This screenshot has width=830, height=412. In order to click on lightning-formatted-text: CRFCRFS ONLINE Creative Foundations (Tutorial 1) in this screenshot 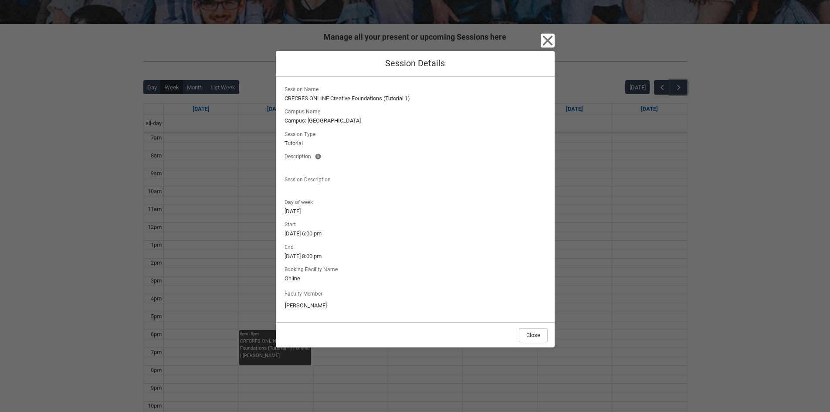, I will do `click(415, 98)`.